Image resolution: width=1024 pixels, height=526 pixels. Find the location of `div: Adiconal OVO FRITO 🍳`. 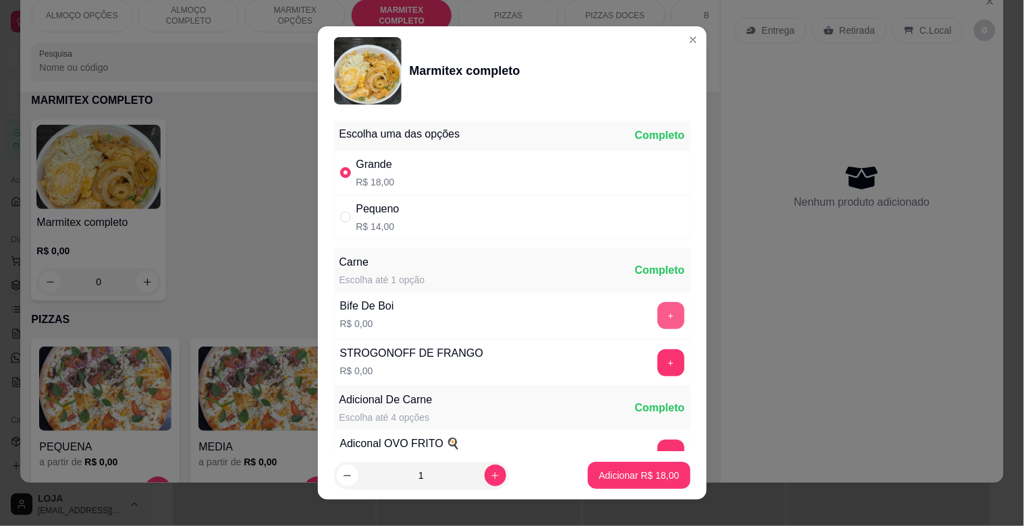

div: Adiconal OVO FRITO 🍳 is located at coordinates (400, 444).